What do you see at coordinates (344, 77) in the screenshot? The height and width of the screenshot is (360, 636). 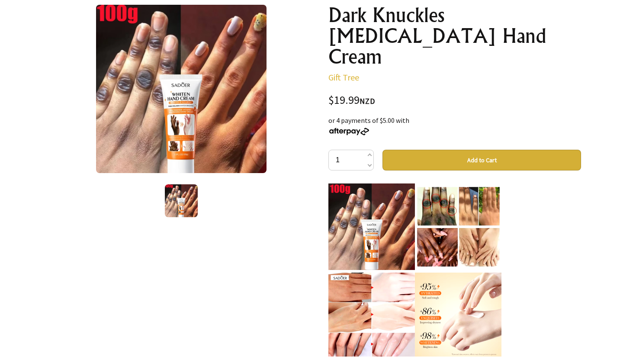 I see `a: Gift Tree` at bounding box center [344, 77].